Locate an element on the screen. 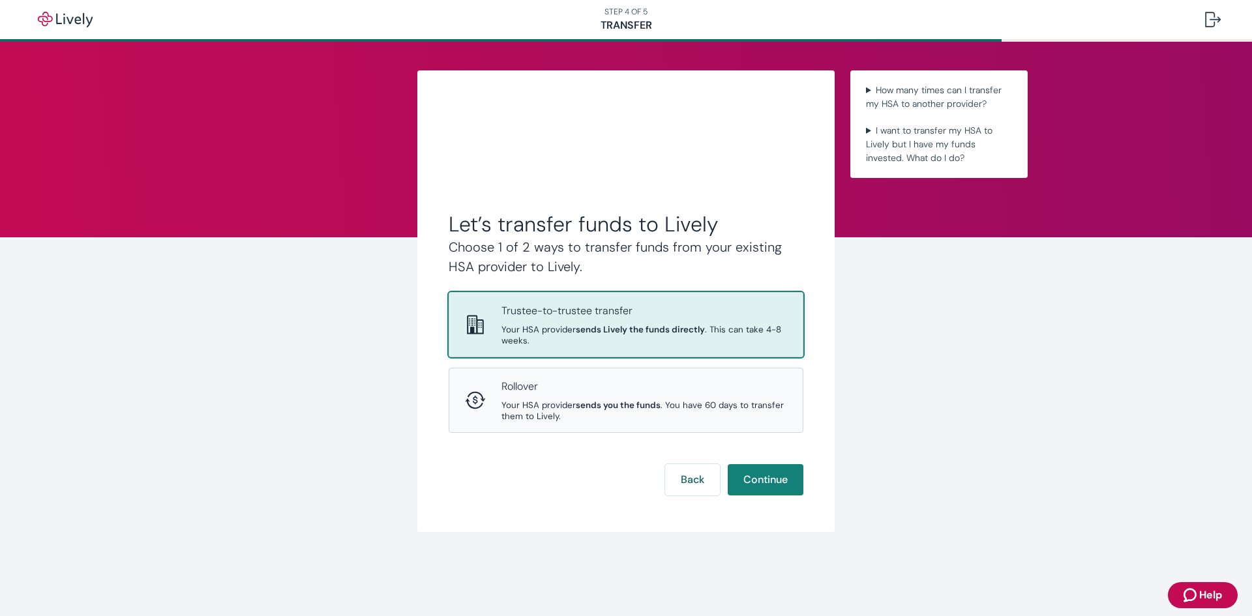 The height and width of the screenshot is (616, 1252). button: Zendesk support iconHelp is located at coordinates (1202, 595).